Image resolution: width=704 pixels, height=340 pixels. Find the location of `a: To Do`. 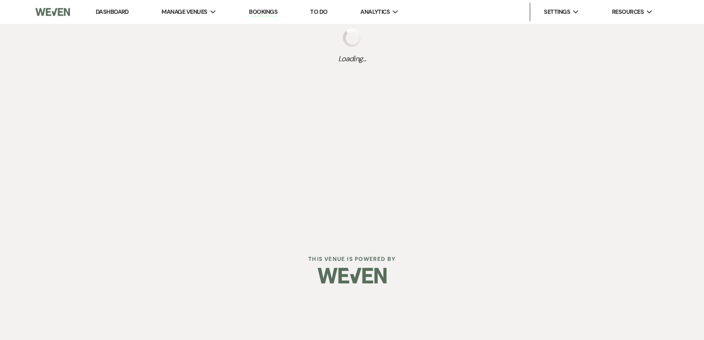

a: To Do is located at coordinates (318, 11).